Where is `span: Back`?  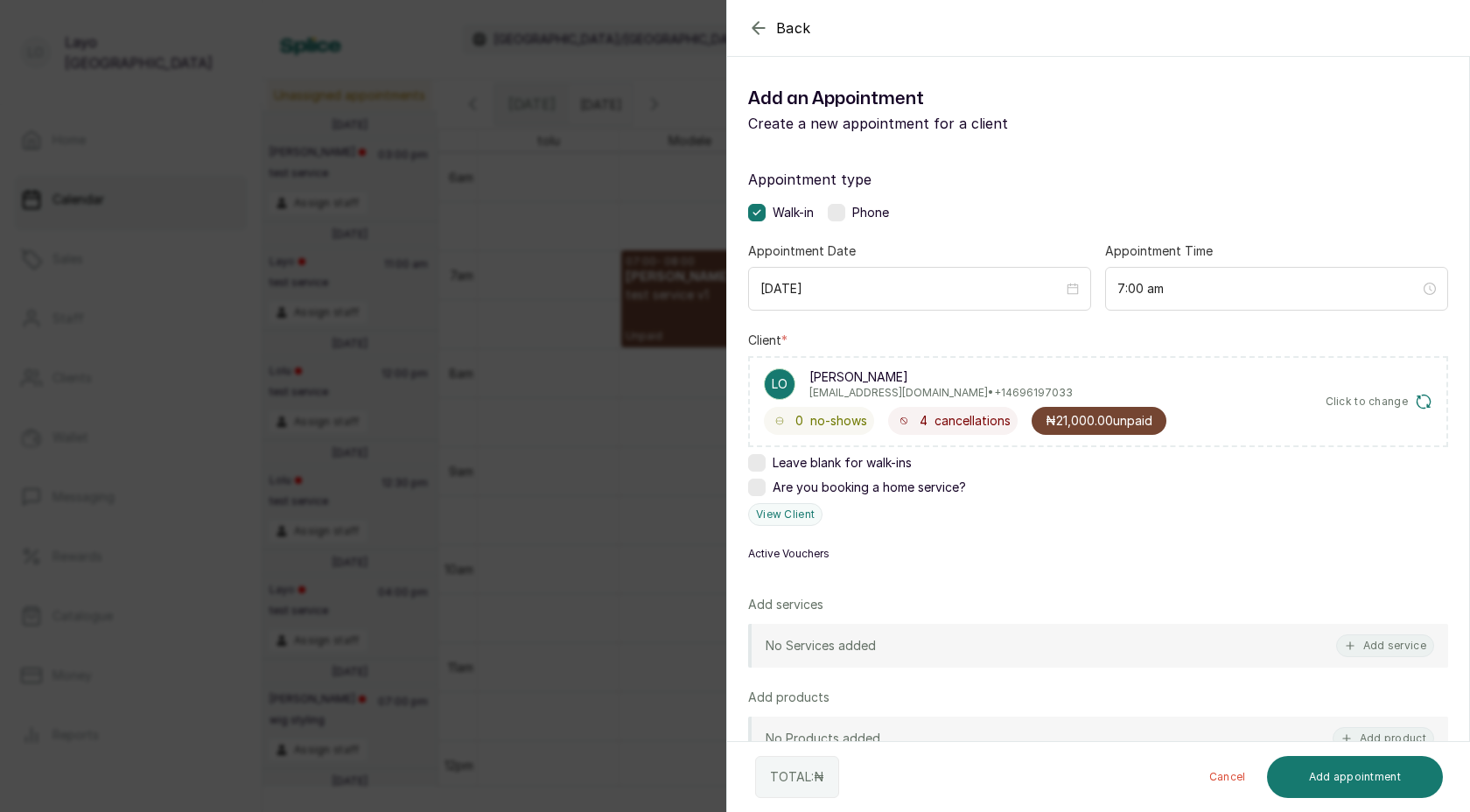 span: Back is located at coordinates (794, 28).